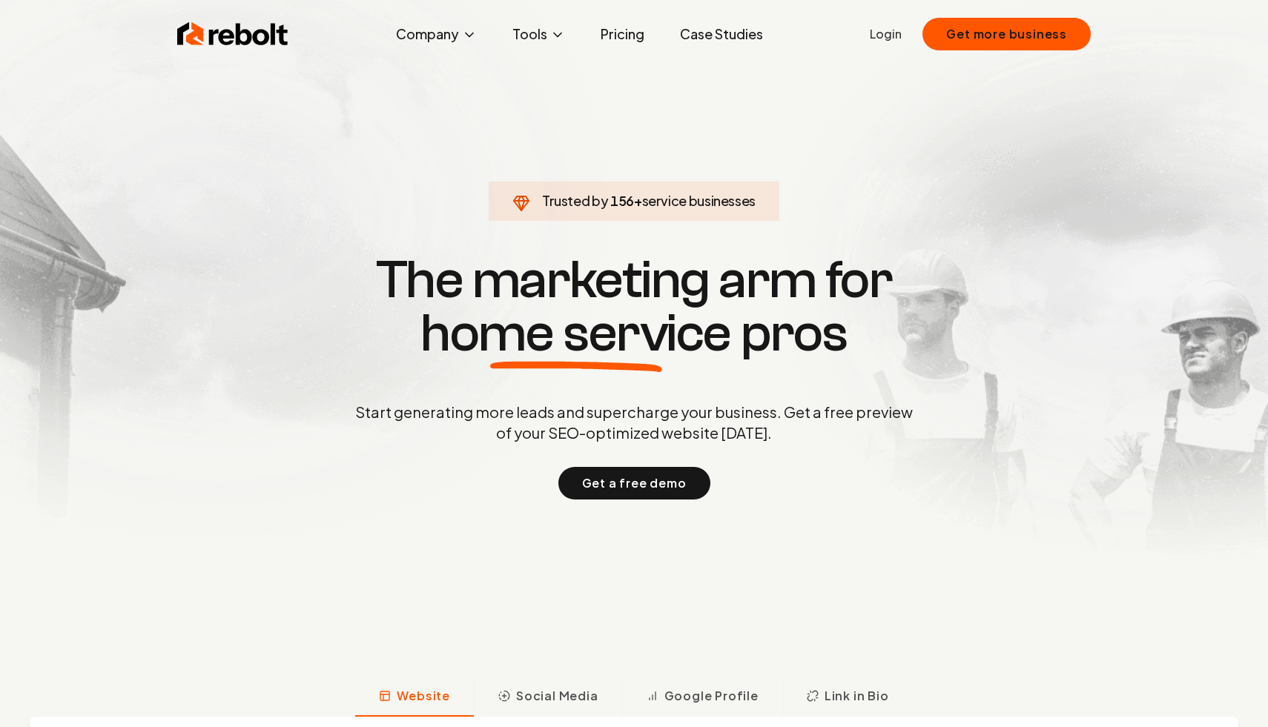  I want to click on button: Tools, so click(538, 34).